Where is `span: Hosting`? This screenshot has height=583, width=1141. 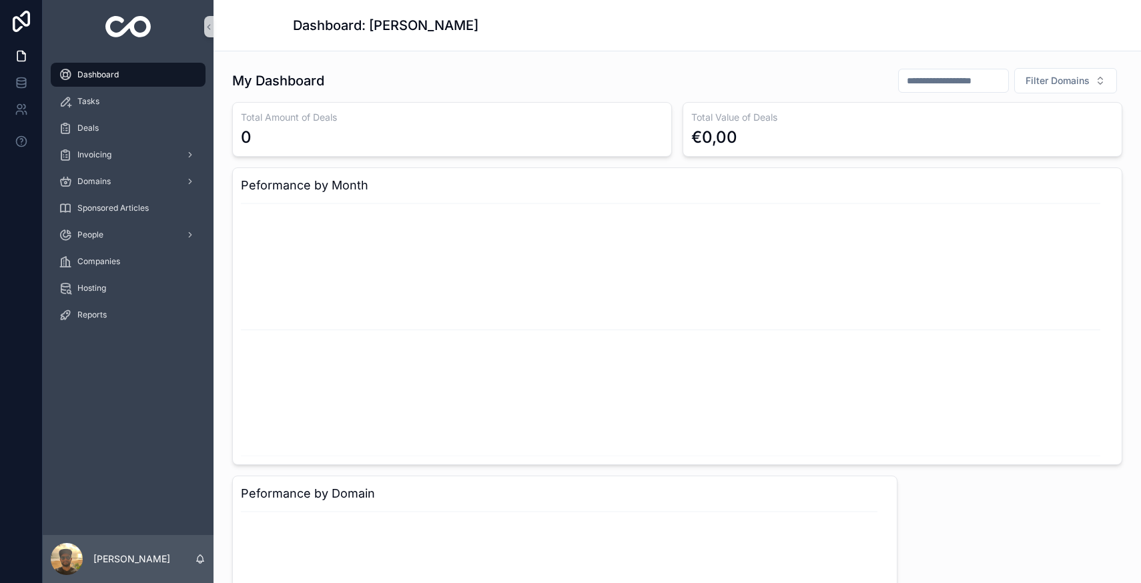
span: Hosting is located at coordinates (91, 288).